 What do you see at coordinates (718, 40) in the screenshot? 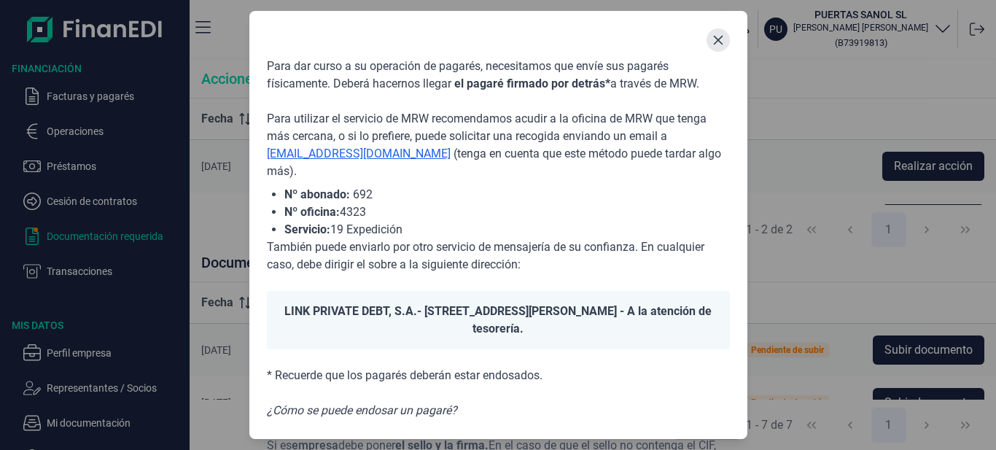
I see `button: Close` at bounding box center [718, 40].